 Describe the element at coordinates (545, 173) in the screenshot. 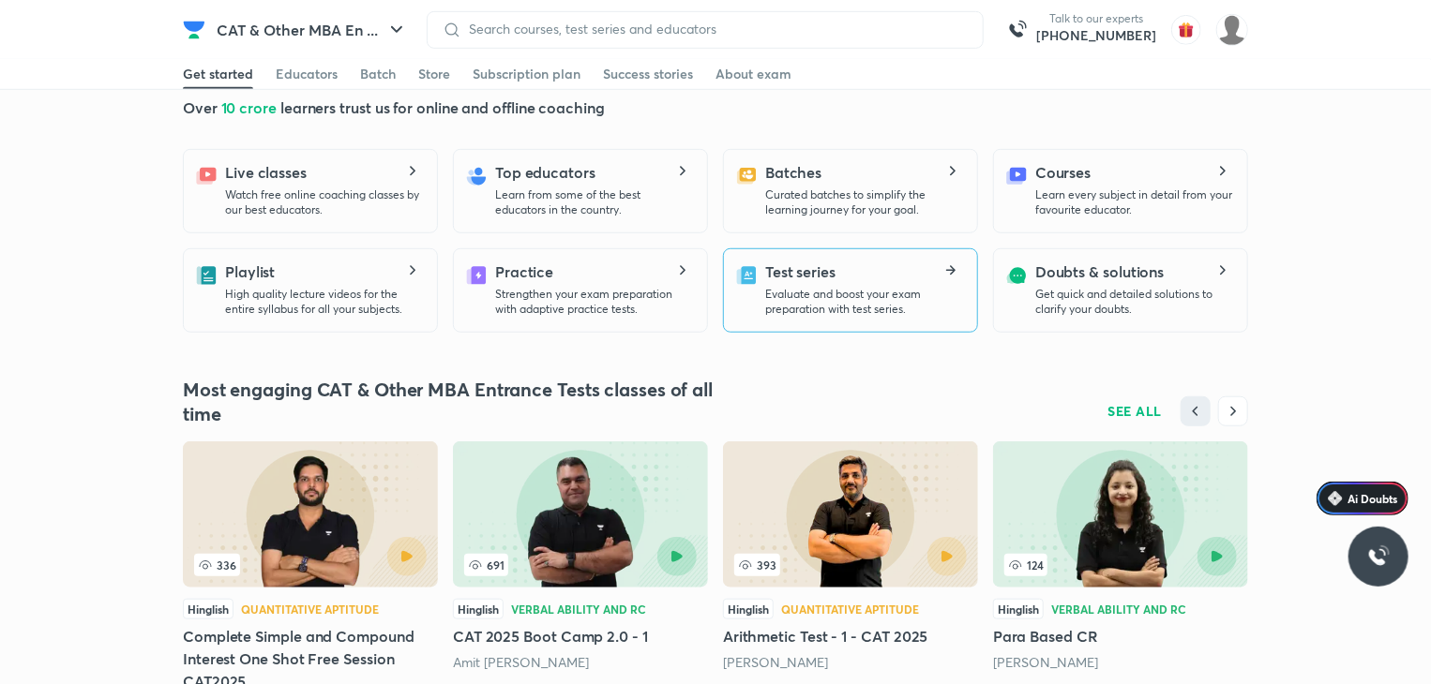

I see `h5: Top educators` at that location.